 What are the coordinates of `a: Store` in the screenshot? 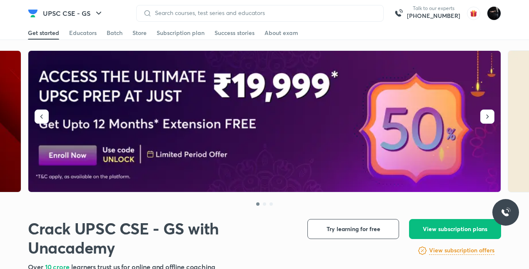 It's located at (140, 33).